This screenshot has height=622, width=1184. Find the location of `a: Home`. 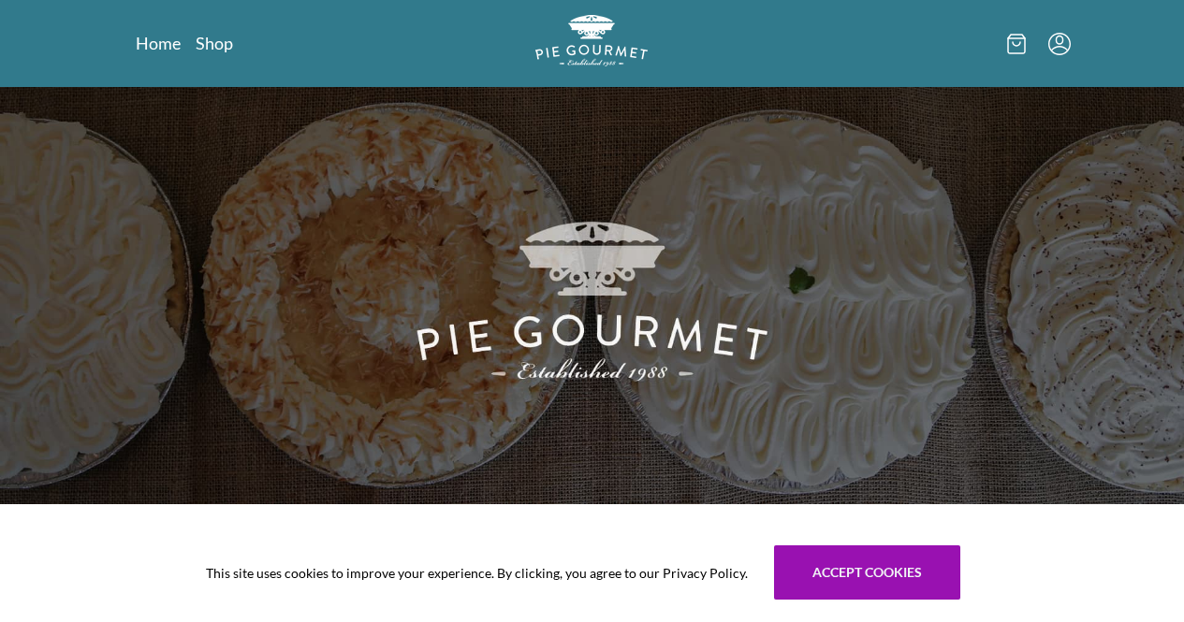

a: Home is located at coordinates (158, 43).